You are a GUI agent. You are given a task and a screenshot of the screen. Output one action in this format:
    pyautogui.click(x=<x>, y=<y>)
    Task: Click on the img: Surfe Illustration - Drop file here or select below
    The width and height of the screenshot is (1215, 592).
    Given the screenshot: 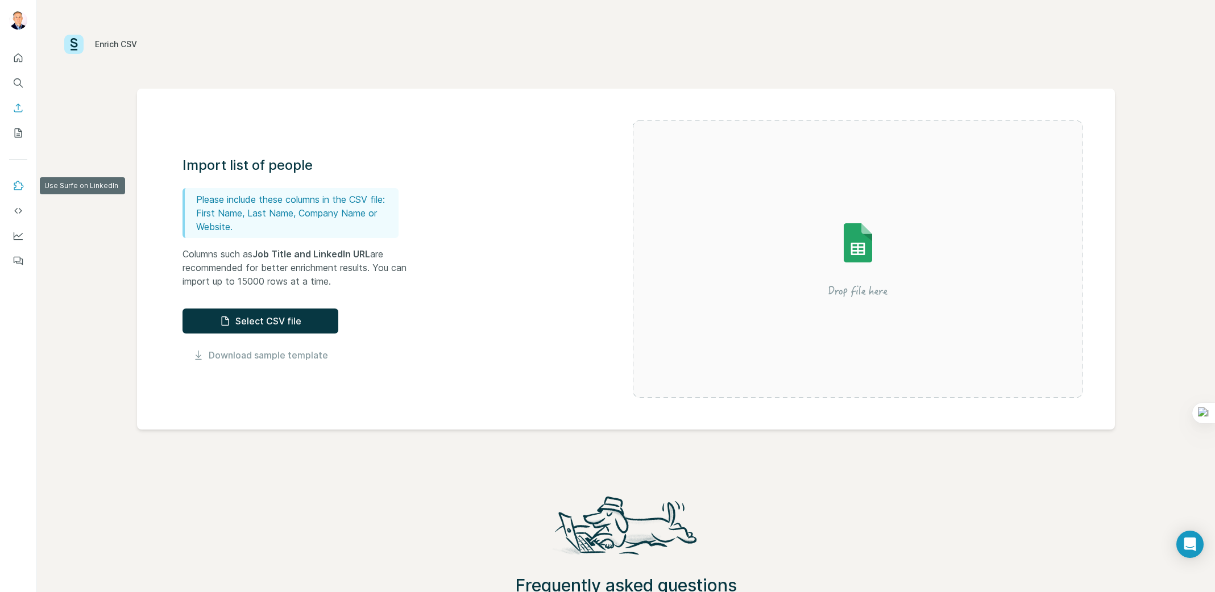 What is the action you would take?
    pyautogui.click(x=858, y=259)
    